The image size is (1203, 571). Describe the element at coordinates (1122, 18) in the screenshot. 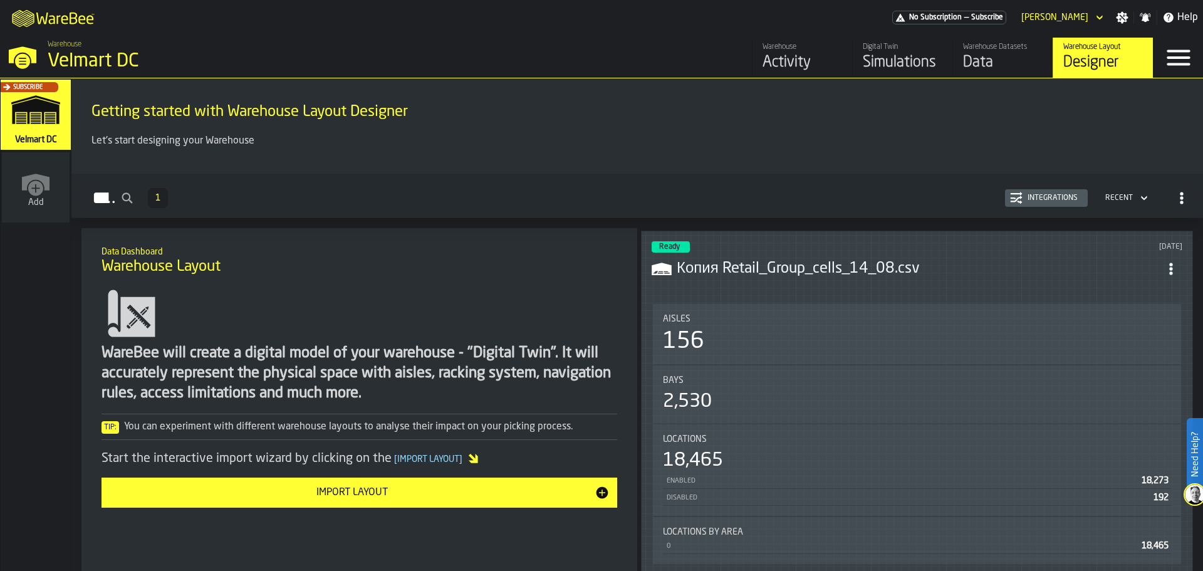

I see `label: button-toggle-Settings` at that location.